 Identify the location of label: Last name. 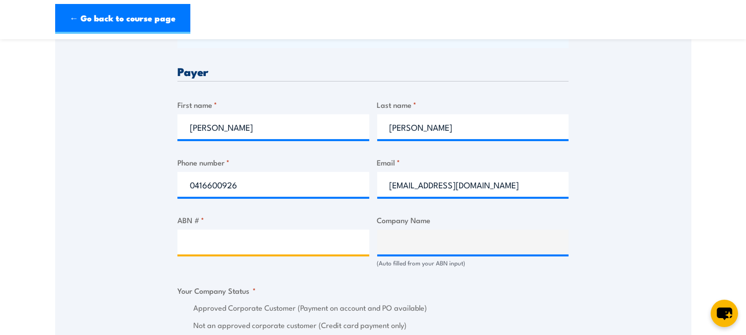
(473, 104).